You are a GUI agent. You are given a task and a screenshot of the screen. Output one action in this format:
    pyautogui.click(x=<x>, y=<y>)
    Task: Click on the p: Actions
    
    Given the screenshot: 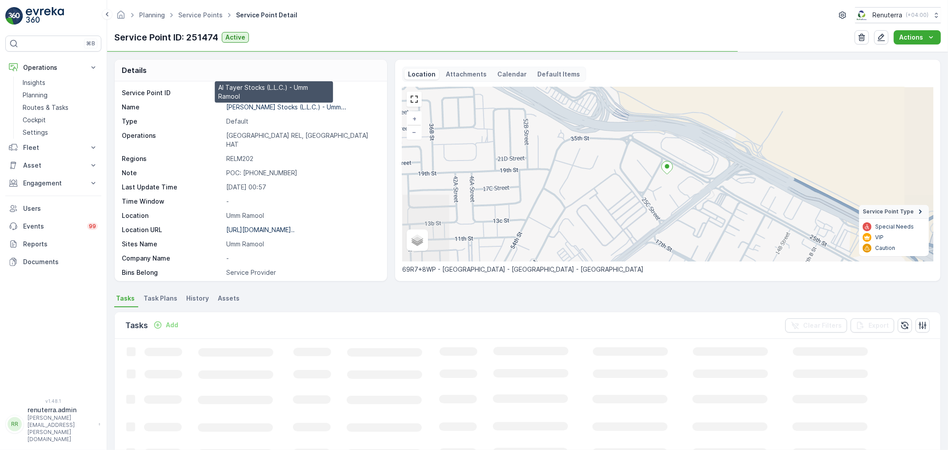 What is the action you would take?
    pyautogui.click(x=911, y=37)
    